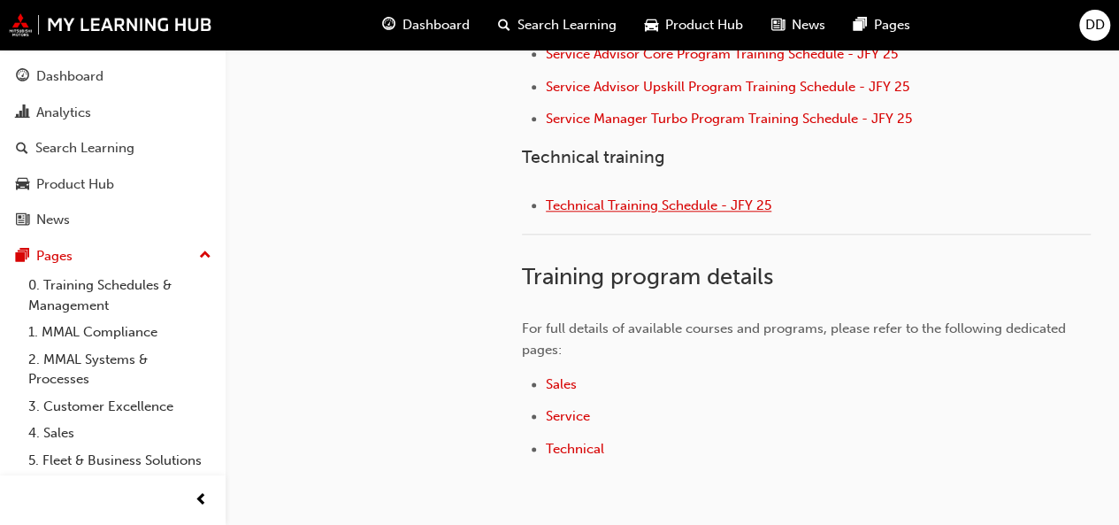 The width and height of the screenshot is (1119, 525). Describe the element at coordinates (119, 433) in the screenshot. I see `a: 4. Sales` at that location.